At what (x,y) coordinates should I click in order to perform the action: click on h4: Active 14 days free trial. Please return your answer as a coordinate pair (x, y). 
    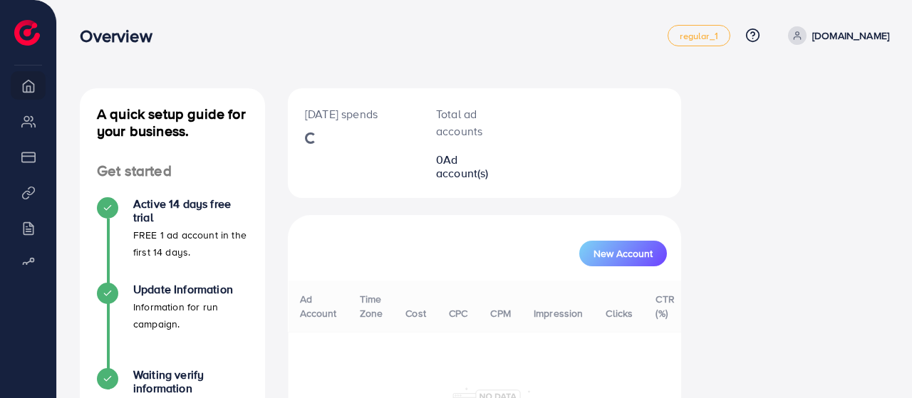
    Looking at the image, I should click on (190, 211).